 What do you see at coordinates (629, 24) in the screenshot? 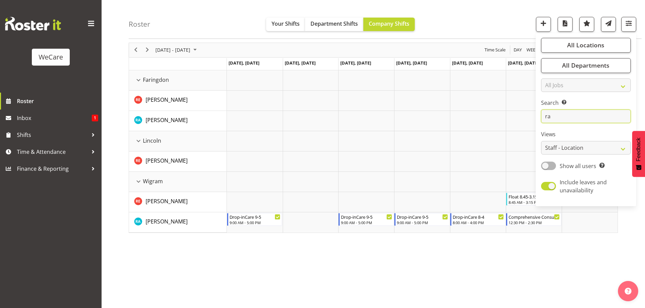
I see `button: Filter Shifts` at bounding box center [629, 24].